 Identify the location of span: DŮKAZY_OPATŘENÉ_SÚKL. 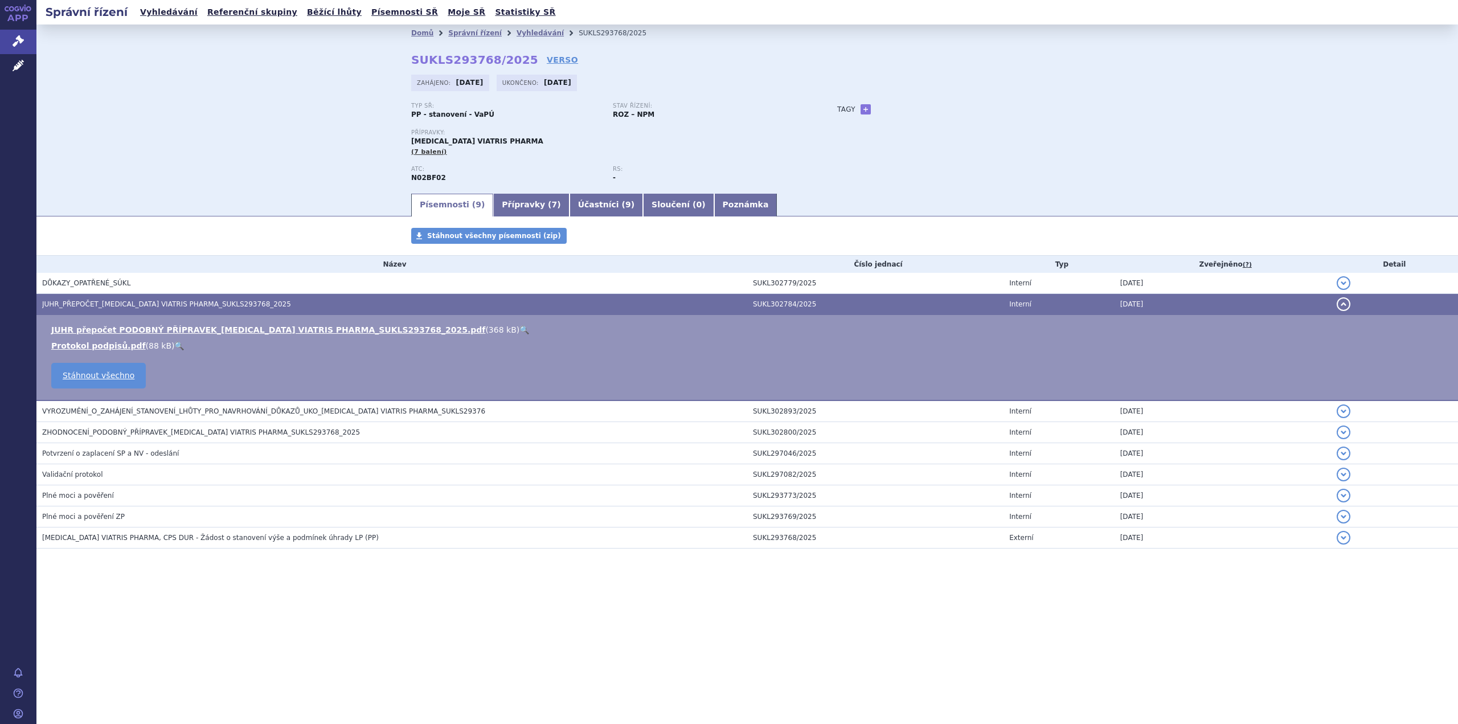
(86, 283).